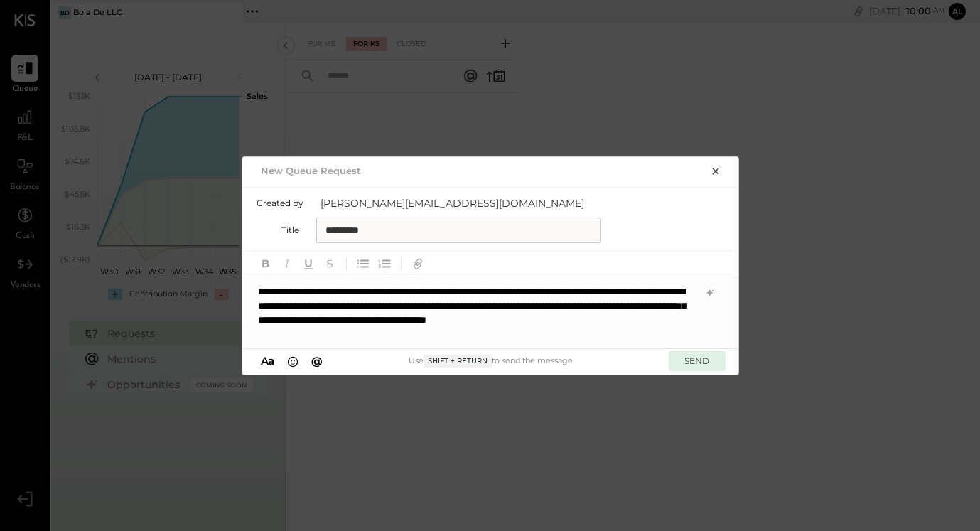 Image resolution: width=980 pixels, height=531 pixels. What do you see at coordinates (266, 264) in the screenshot?
I see `button: Bold` at bounding box center [266, 264].